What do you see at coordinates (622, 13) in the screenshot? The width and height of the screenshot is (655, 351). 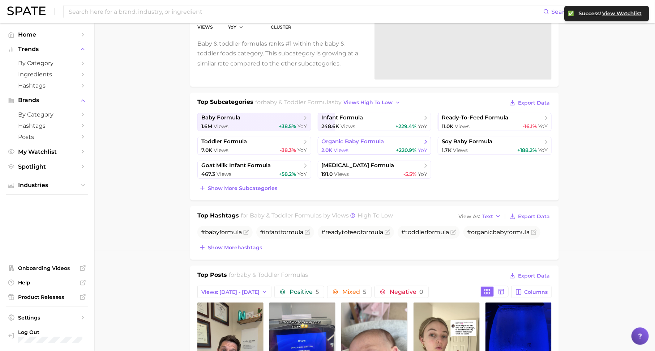 I see `span: View Watchlist` at bounding box center [622, 13].